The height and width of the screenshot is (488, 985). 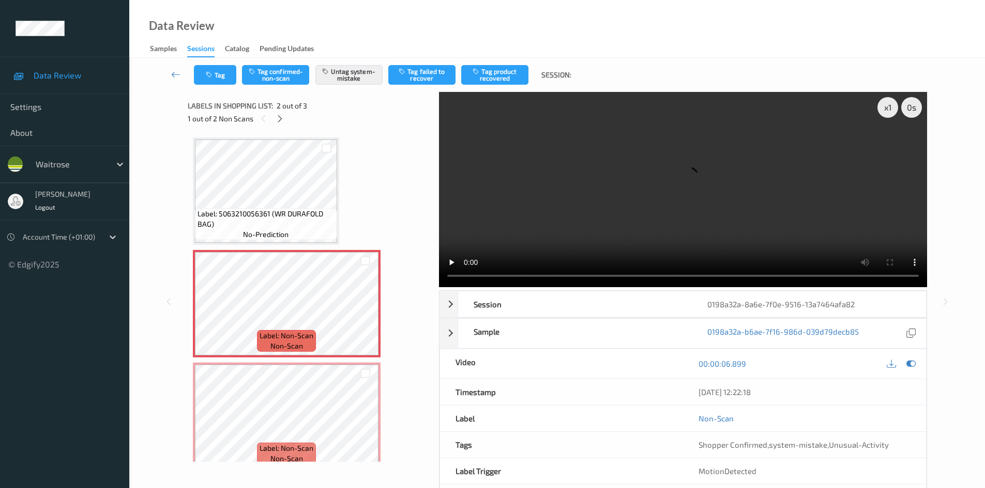 I want to click on span: system-mistake, so click(x=797, y=445).